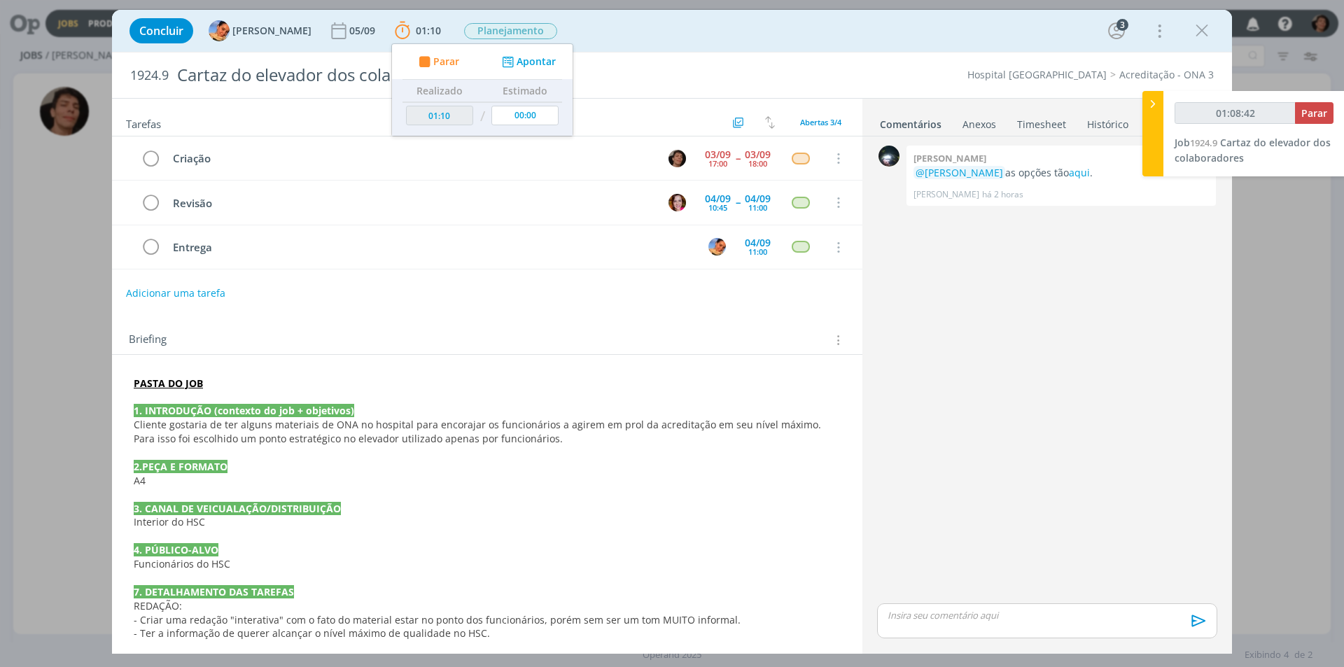 Image resolution: width=1344 pixels, height=667 pixels. I want to click on div: Cartaz do elevador dos colaboradores, so click(464, 75).